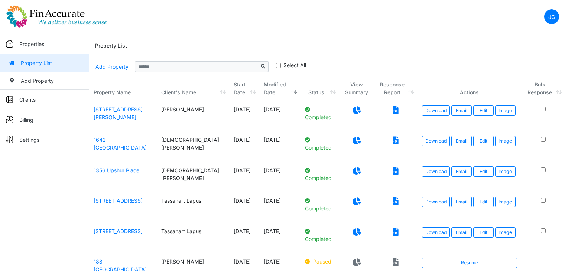 Image resolution: width=565 pixels, height=271 pixels. Describe the element at coordinates (551, 17) in the screenshot. I see `a: JG` at that location.